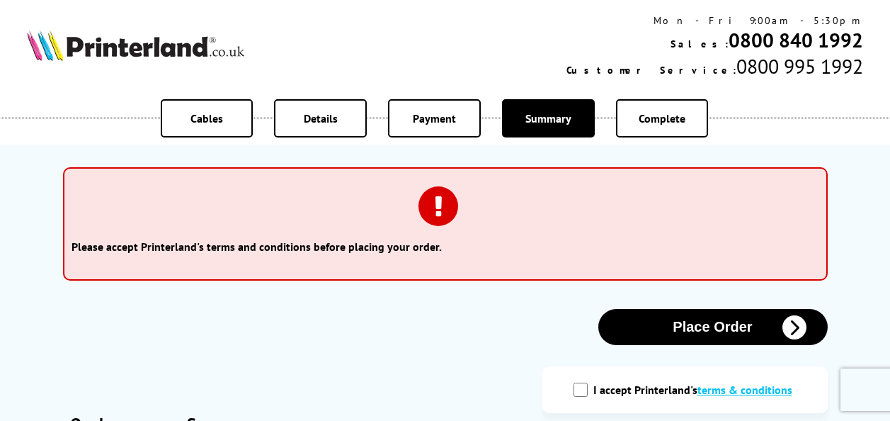 The width and height of the screenshot is (890, 421). Describe the element at coordinates (715, 21) in the screenshot. I see `div: Mon - Fri 9:00am - 5:30pm` at that location.